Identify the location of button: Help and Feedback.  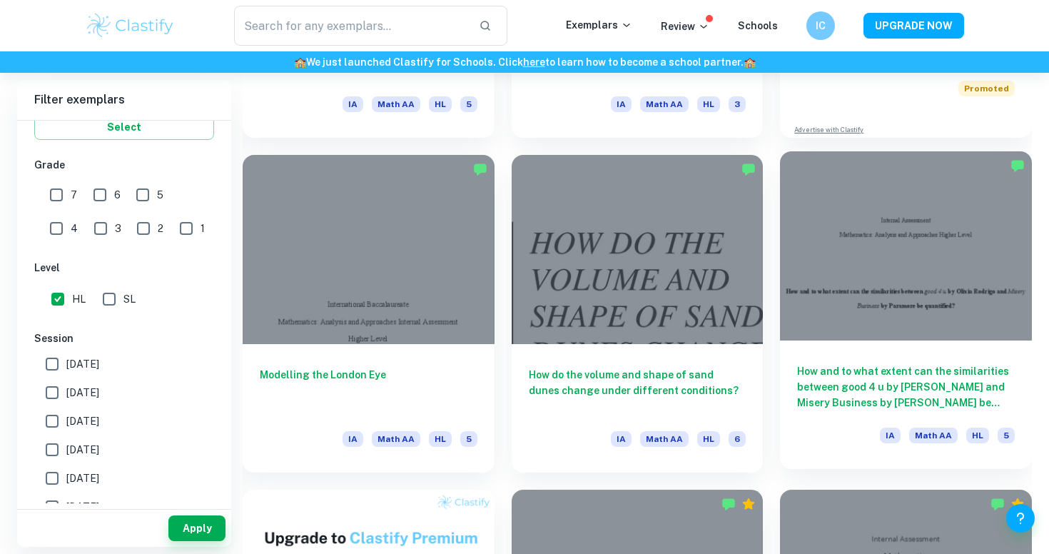
(1021, 518).